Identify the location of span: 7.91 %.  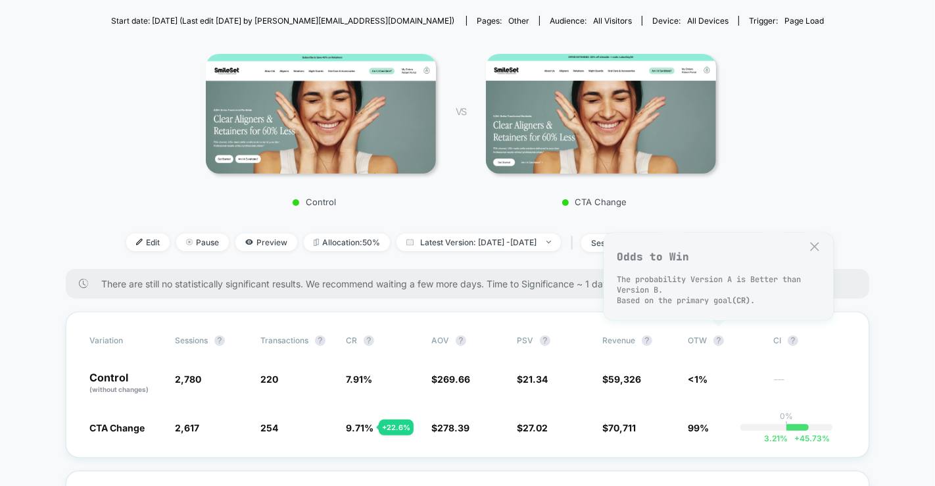
(359, 379).